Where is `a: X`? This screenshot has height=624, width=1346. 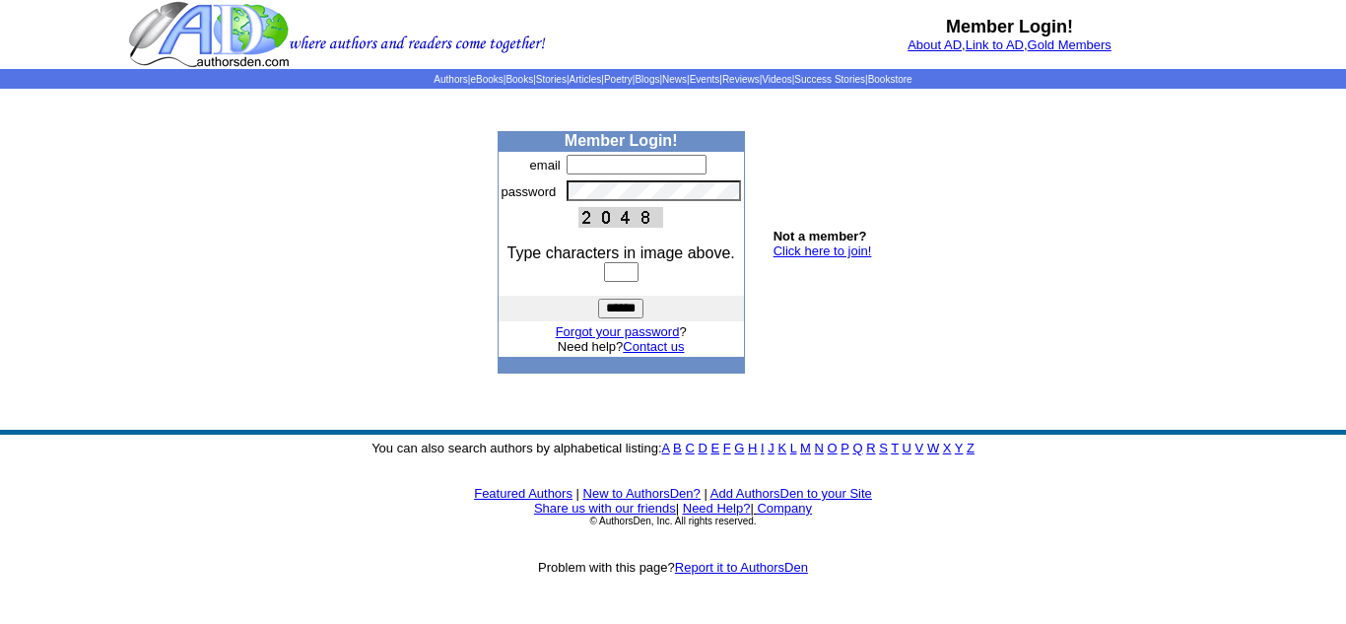 a: X is located at coordinates (947, 447).